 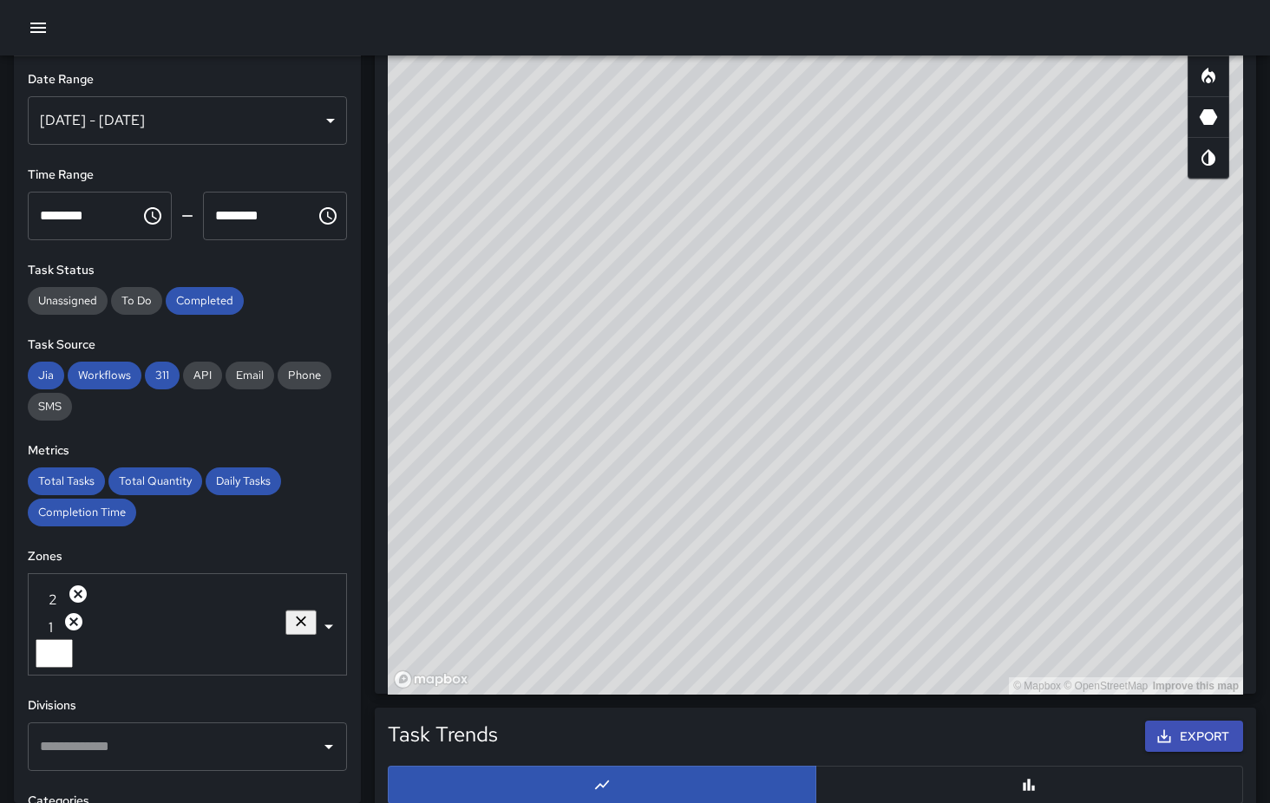 I want to click on h6: Date Range, so click(x=187, y=80).